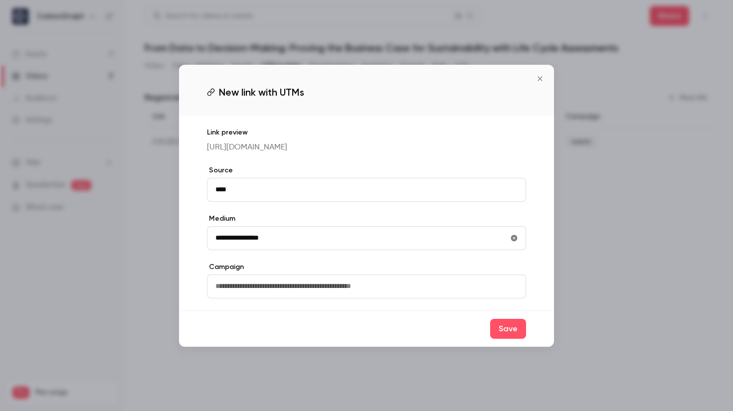  Describe the element at coordinates (261, 92) in the screenshot. I see `span: New link with UTMs` at that location.